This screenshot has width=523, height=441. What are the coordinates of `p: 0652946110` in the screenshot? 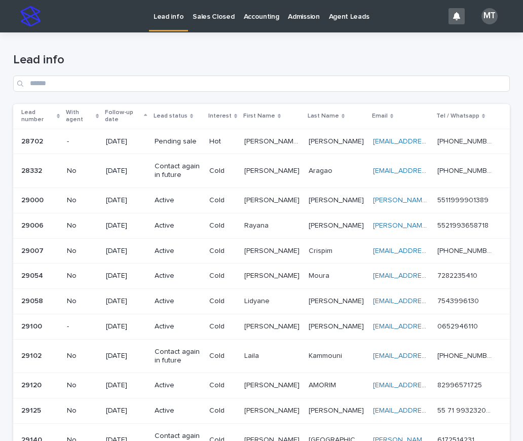 It's located at (459, 326).